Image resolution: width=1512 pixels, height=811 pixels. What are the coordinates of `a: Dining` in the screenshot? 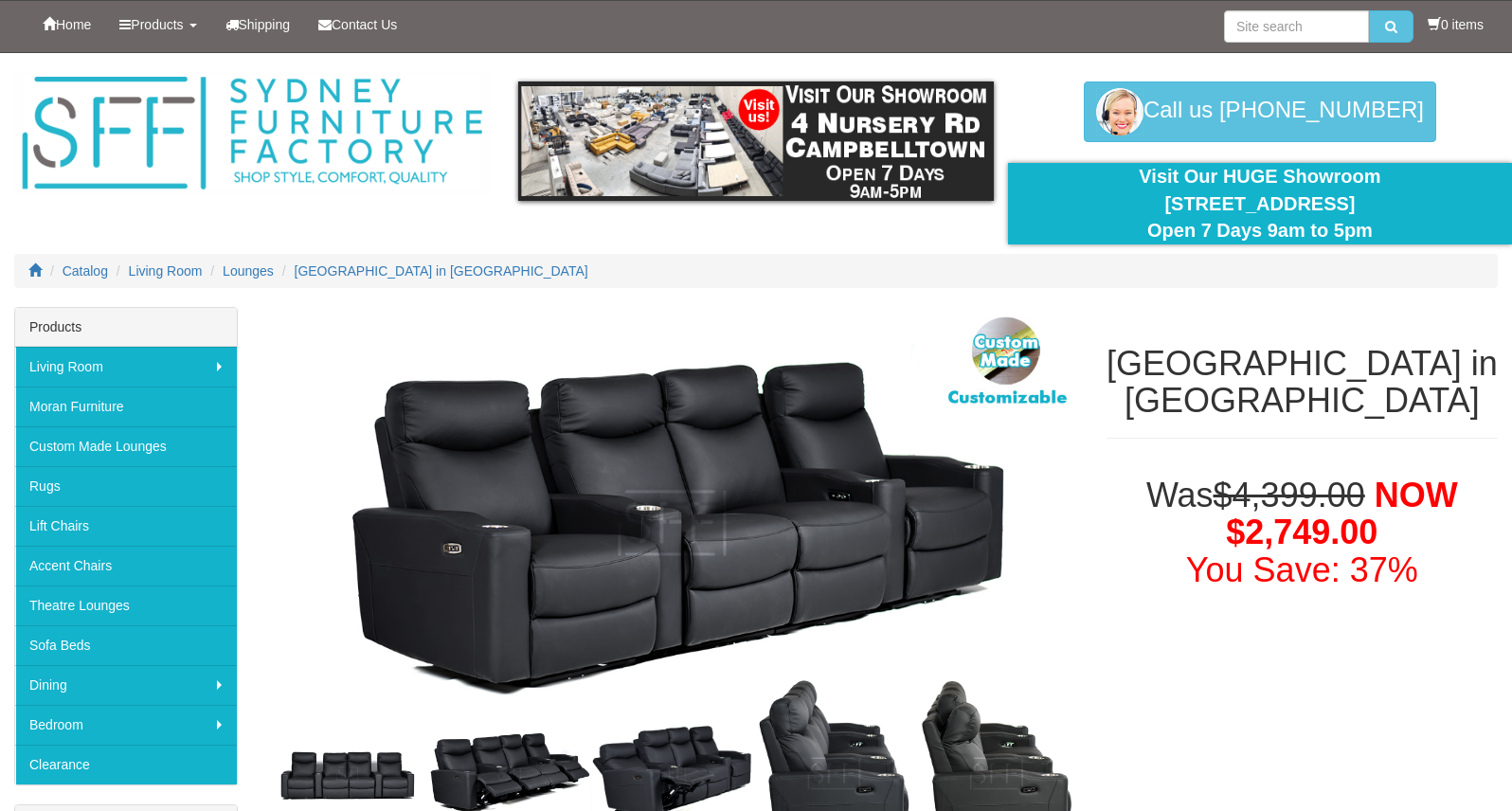 It's located at (126, 685).